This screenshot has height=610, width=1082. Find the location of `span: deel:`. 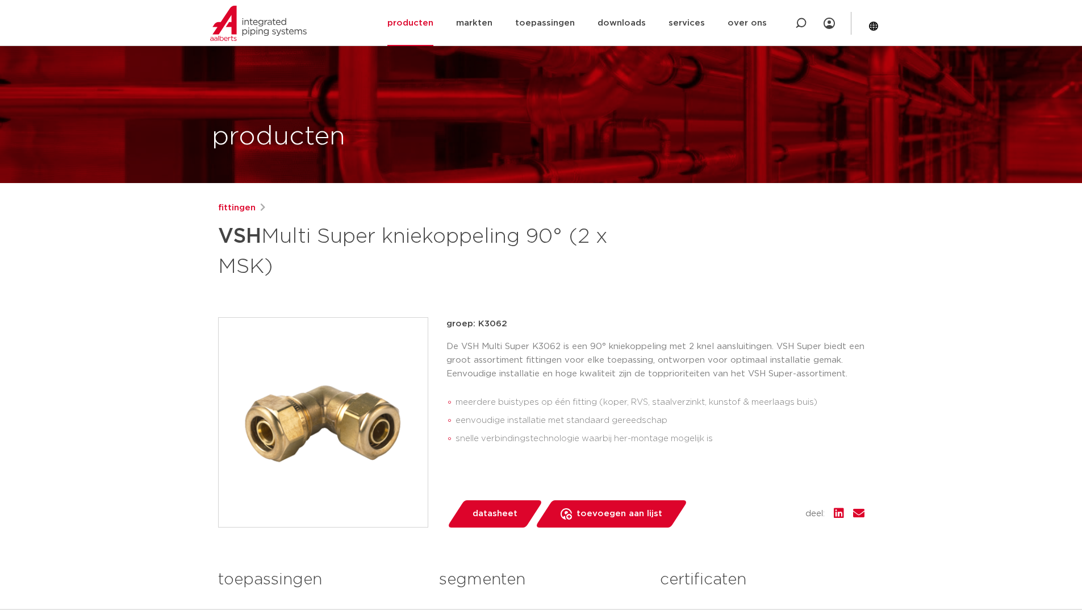

span: deel: is located at coordinates (815, 514).